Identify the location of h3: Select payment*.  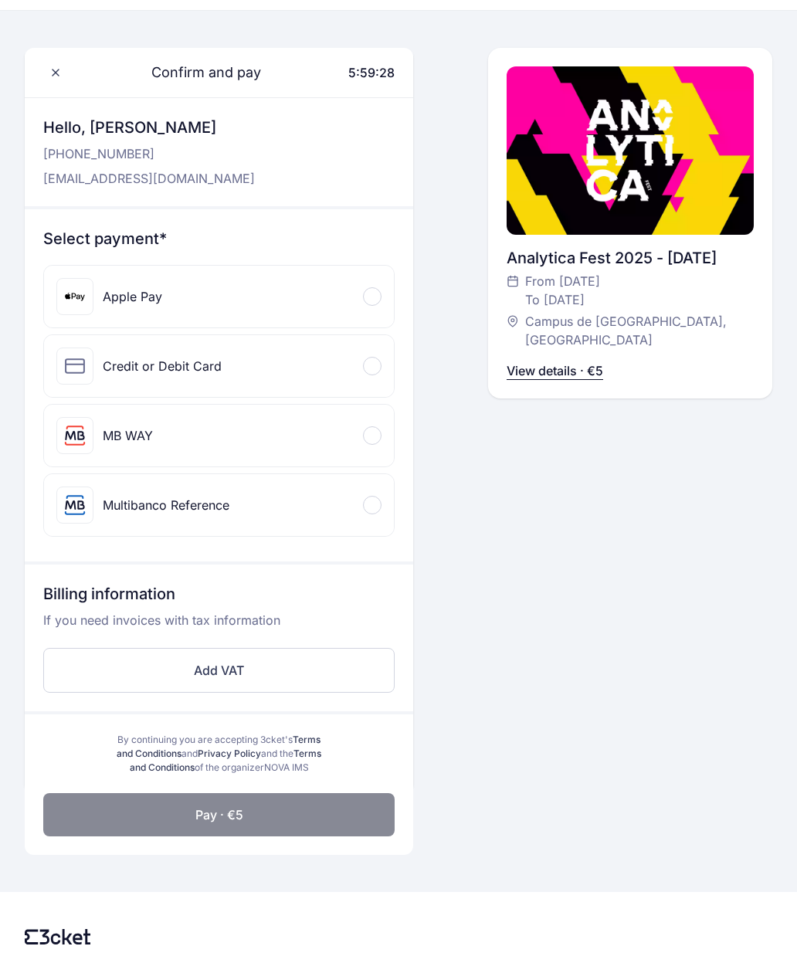
(219, 239).